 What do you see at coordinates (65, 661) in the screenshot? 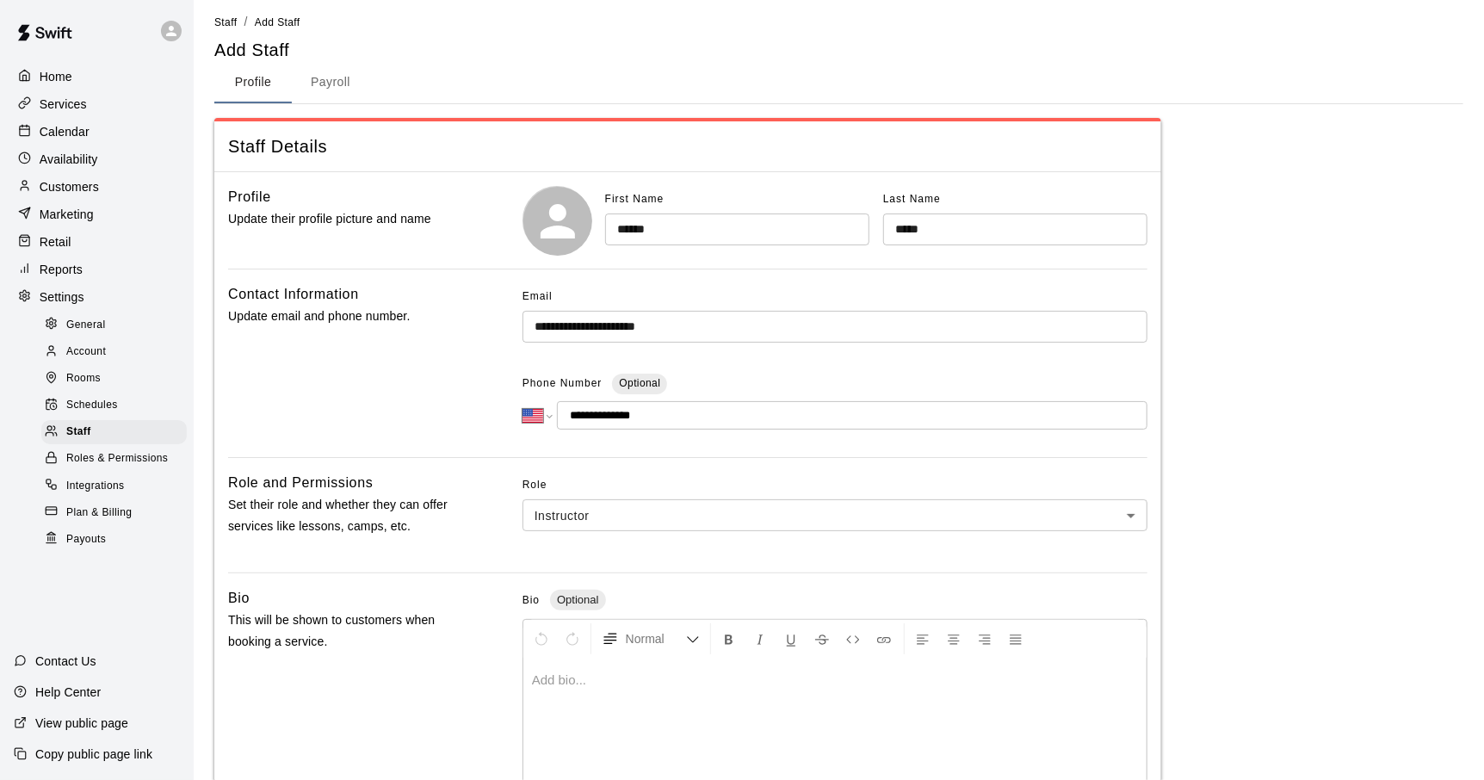
I see `p: Contact Us` at bounding box center [65, 661].